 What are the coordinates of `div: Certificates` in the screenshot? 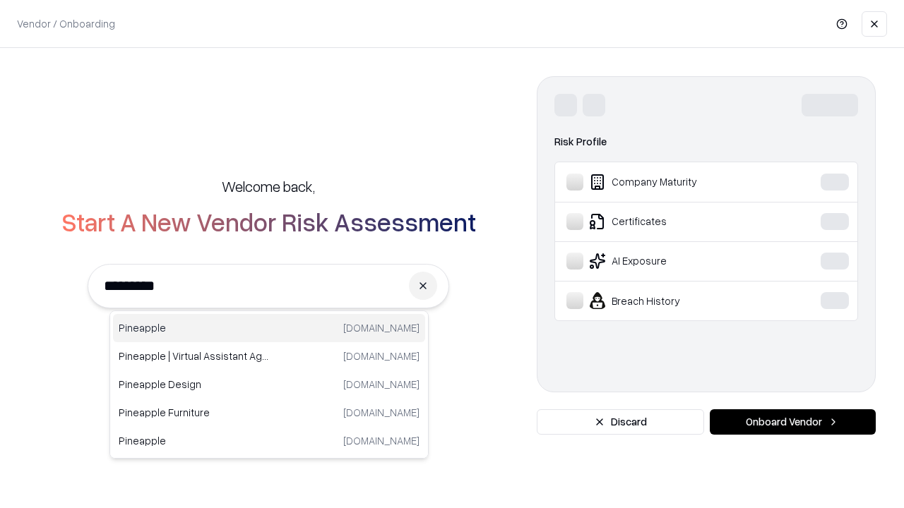 It's located at (672, 222).